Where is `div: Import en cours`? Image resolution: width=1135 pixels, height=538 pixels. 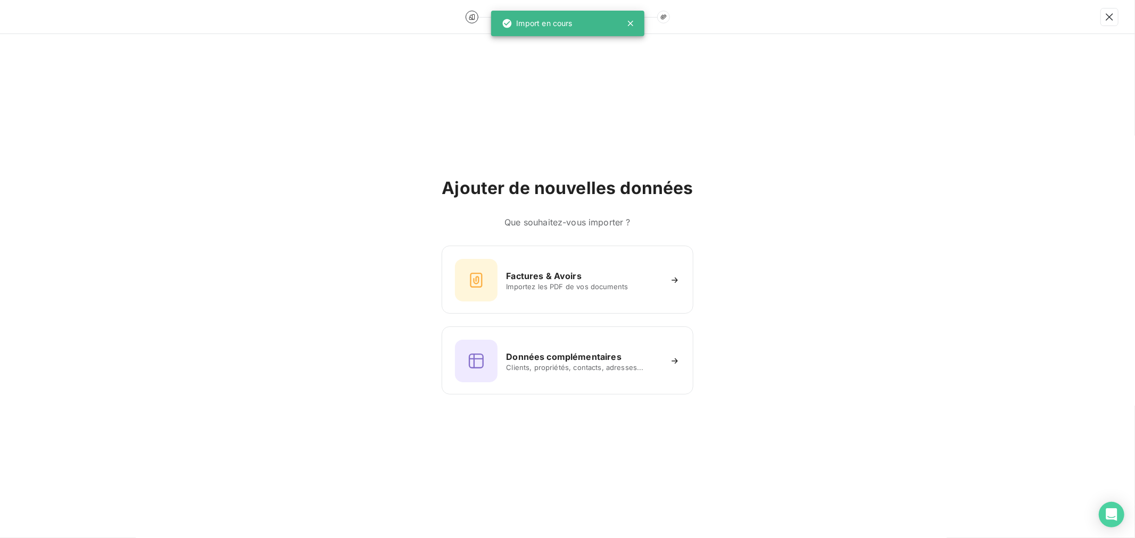 div: Import en cours is located at coordinates (537, 23).